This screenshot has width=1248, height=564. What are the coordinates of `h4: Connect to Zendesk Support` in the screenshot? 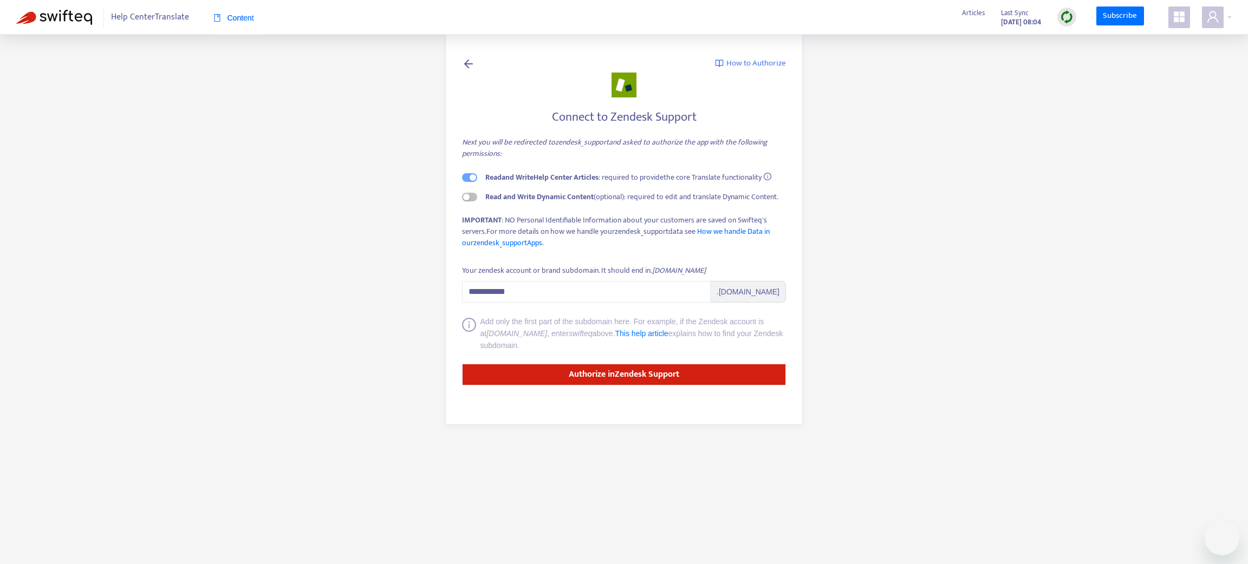 It's located at (624, 117).